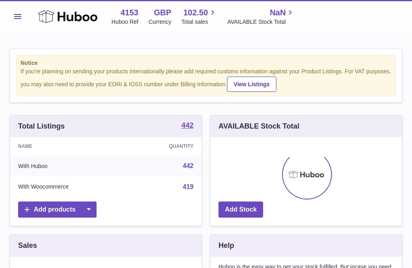 The image size is (412, 268). Describe the element at coordinates (206, 80) in the screenshot. I see `div: If you're planning on sending your products internationally please add required customs informati...` at that location.